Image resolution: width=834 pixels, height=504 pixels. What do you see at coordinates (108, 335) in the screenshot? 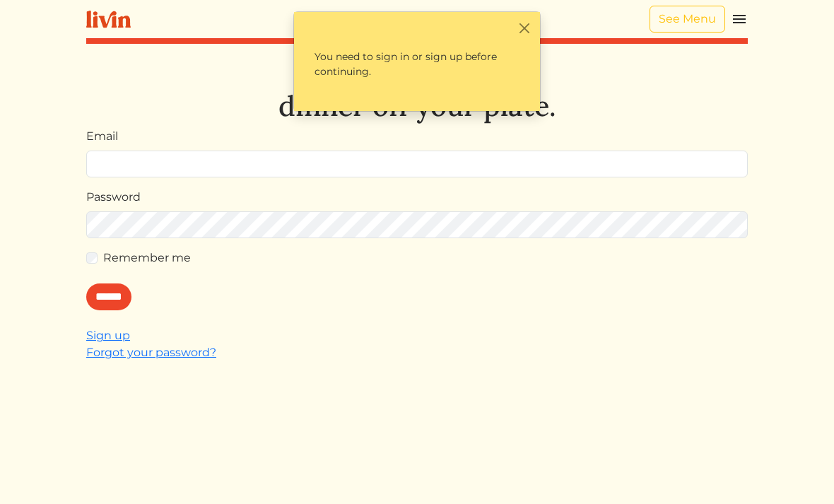
I see `a: Sign up` at bounding box center [108, 335].